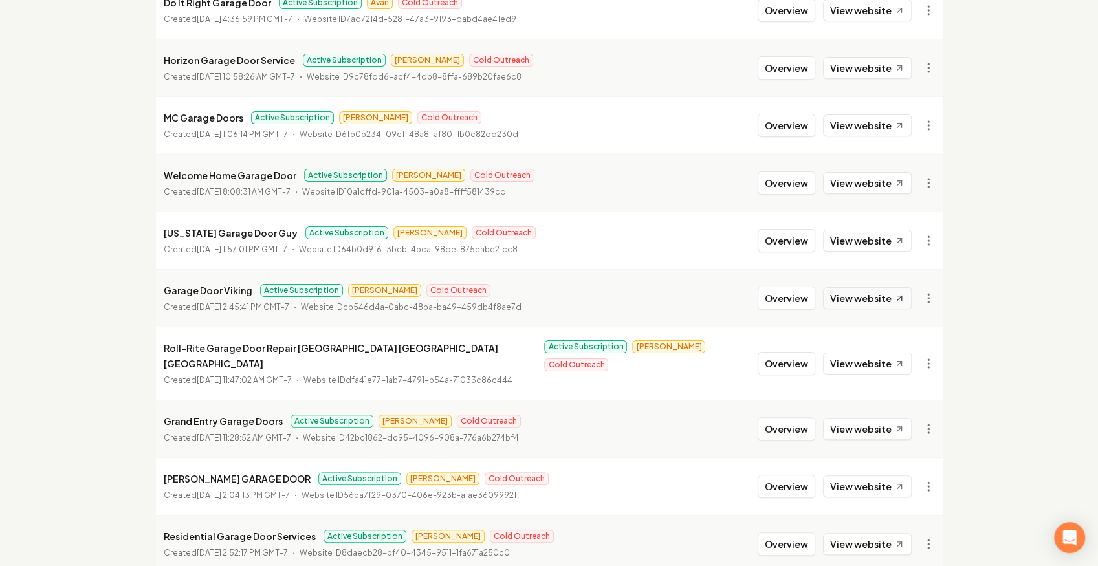  Describe the element at coordinates (414, 77) in the screenshot. I see `p: Website ID 9c78fdd6-acf4-4db8-8ffa-689b20fae6c8` at that location.